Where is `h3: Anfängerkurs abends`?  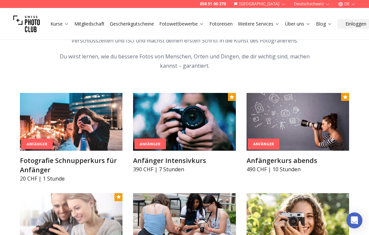
h3: Anfängerkurs abends is located at coordinates (298, 161).